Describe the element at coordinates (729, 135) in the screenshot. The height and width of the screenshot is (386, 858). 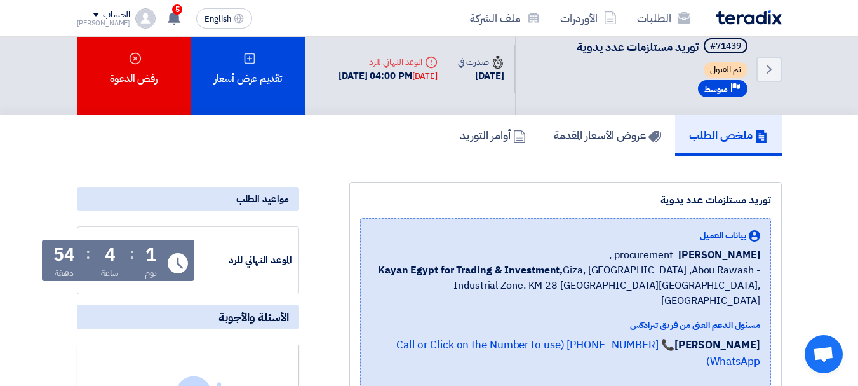
I see `h5: ملخص الطلب` at that location.